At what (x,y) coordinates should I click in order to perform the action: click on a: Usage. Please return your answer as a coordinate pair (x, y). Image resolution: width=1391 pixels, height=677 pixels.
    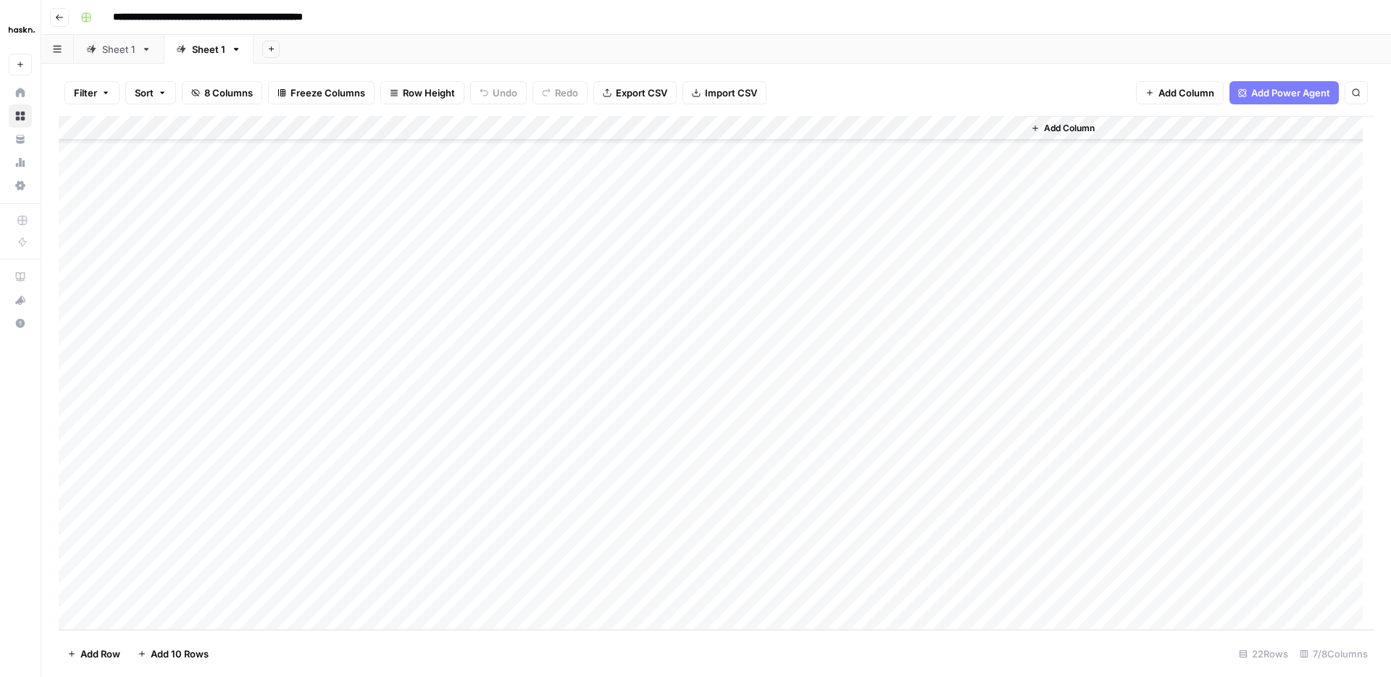
    Looking at the image, I should click on (20, 162).